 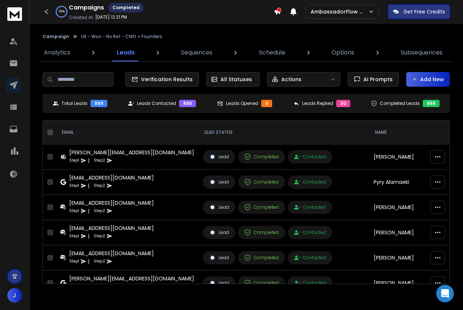 What do you see at coordinates (421, 53) in the screenshot?
I see `a: Subsequences` at bounding box center [421, 53].